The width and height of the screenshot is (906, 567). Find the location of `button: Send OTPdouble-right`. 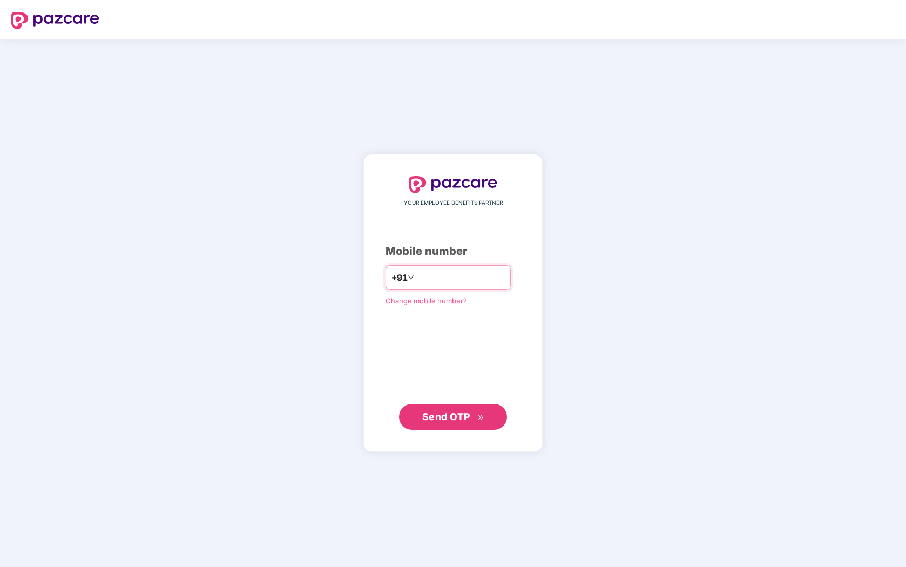

button: Send OTPdouble-right is located at coordinates (453, 417).